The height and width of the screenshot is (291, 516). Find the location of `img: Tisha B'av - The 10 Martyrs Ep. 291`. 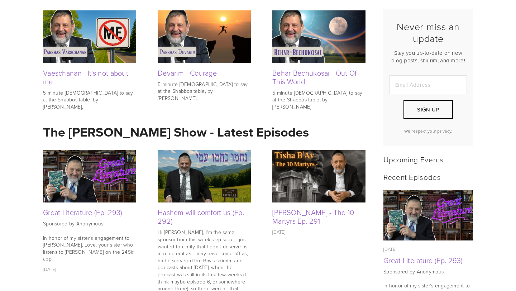

img: Tisha B'av - The 10 Martyrs Ep. 291 is located at coordinates (319, 176).